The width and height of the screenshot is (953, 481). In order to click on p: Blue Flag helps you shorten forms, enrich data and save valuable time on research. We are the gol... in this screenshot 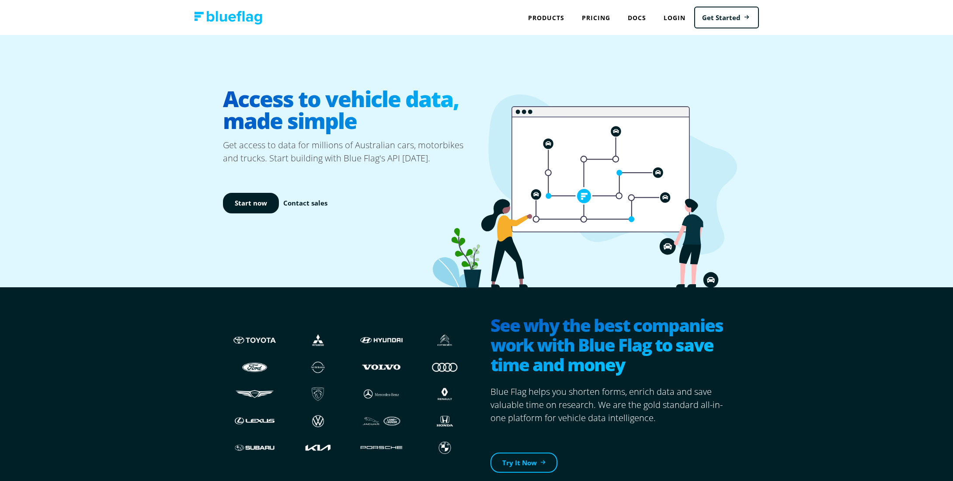, I will do `click(610, 405)`.